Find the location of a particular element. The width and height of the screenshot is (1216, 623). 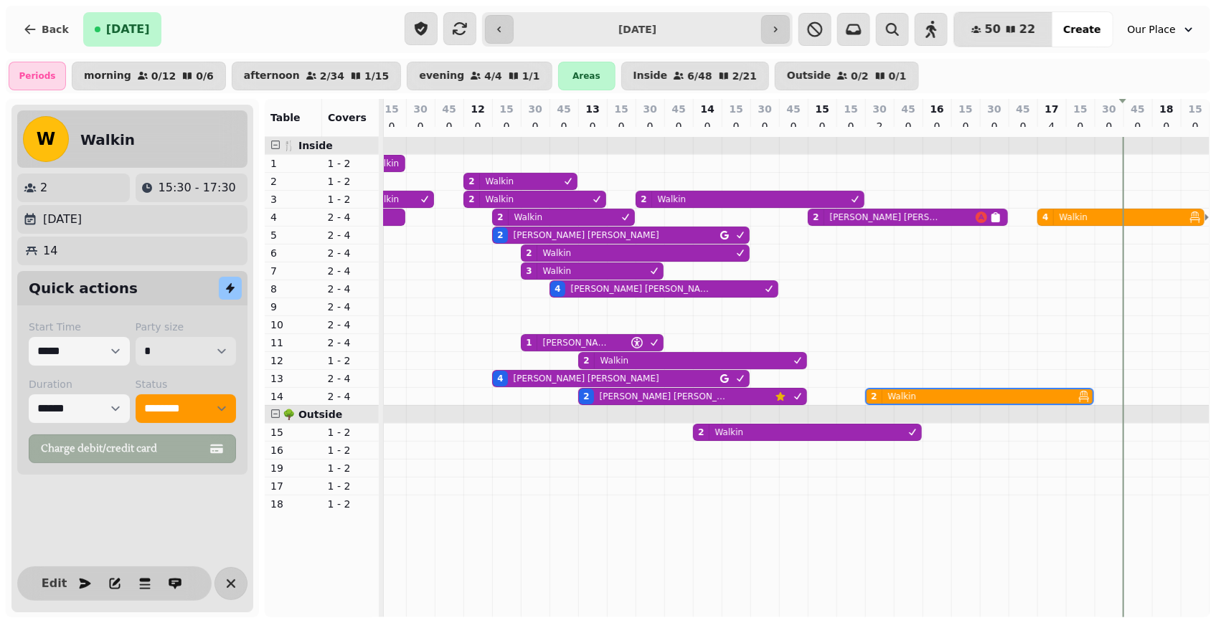

div: 3 is located at coordinates (529, 271).